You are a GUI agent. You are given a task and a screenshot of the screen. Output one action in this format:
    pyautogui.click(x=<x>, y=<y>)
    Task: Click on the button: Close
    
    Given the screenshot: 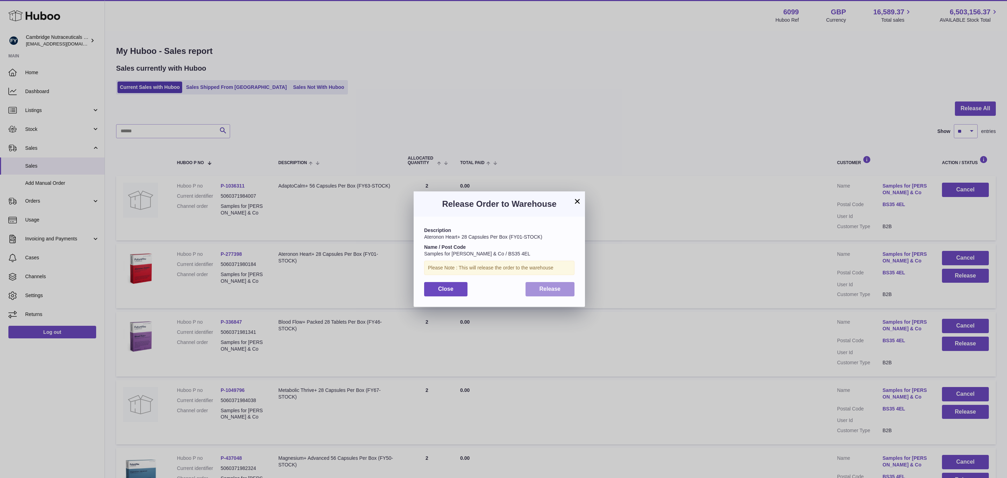 What is the action you would take?
    pyautogui.click(x=446, y=289)
    